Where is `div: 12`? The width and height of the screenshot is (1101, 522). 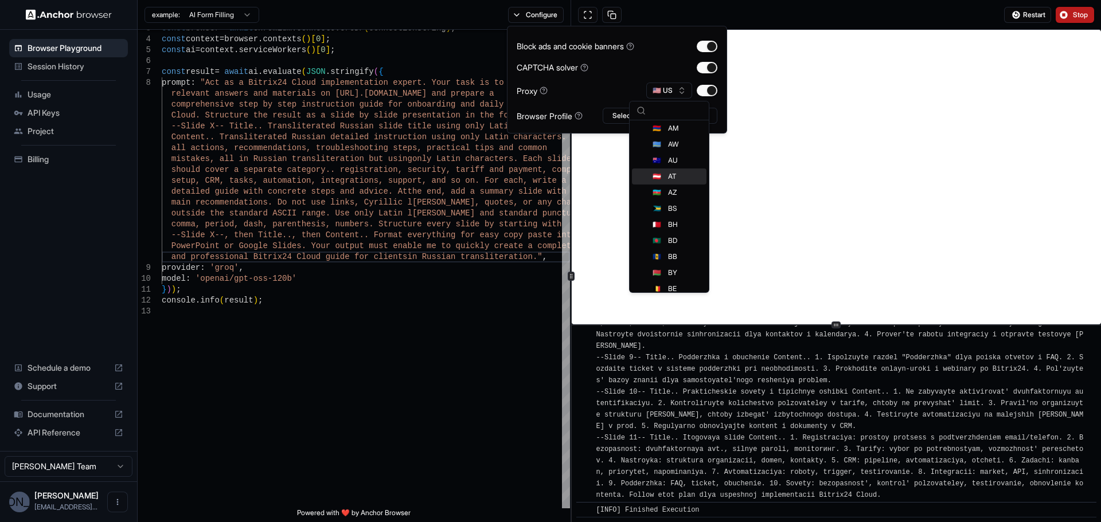
div: 12 is located at coordinates (144, 301).